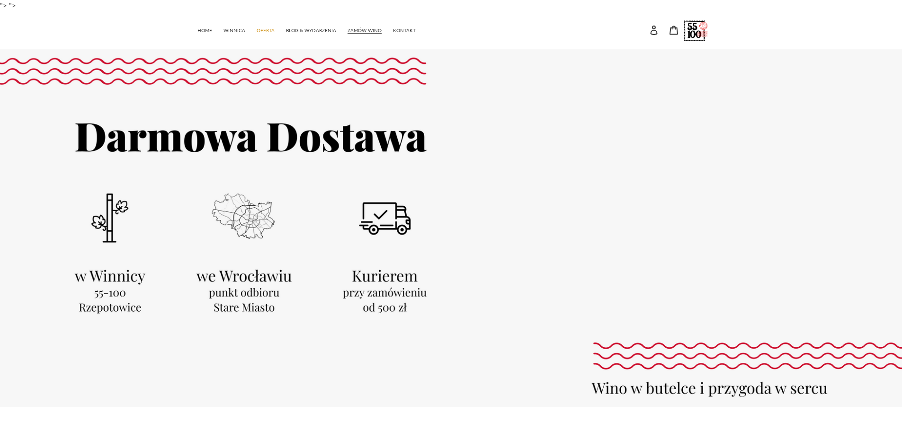 This screenshot has height=447, width=902. Describe the element at coordinates (364, 30) in the screenshot. I see `span: ZAMÓW WINO` at that location.